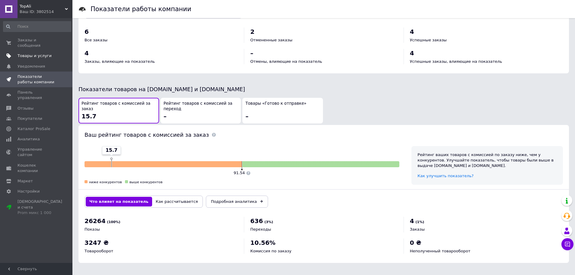 The image size is (575, 275). Describe the element at coordinates (252, 32) in the screenshot. I see `span: 2` at that location.